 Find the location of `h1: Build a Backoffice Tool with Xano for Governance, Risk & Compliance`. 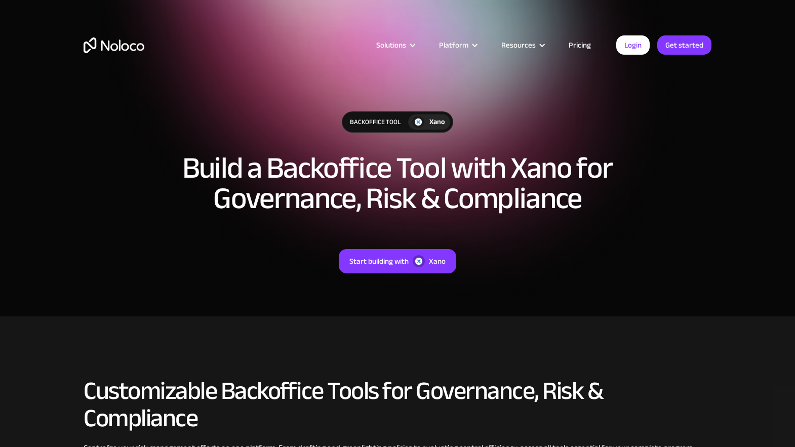

h1: Build a Backoffice Tool with Xano for Governance, Risk & Compliance is located at coordinates (397, 183).